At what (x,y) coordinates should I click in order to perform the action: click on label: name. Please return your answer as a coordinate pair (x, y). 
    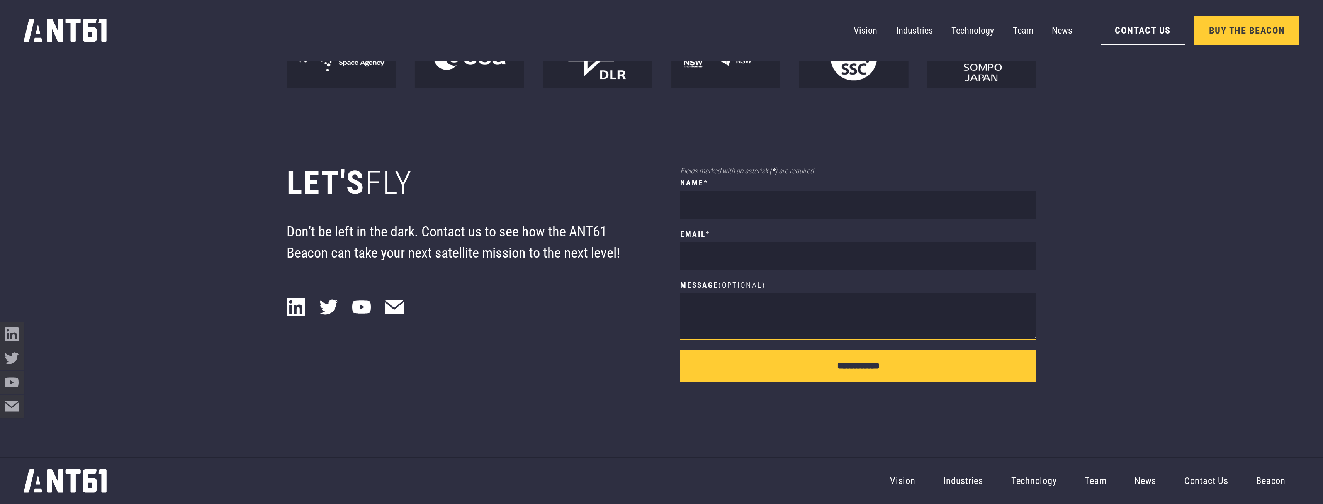
    Looking at the image, I should click on (858, 183).